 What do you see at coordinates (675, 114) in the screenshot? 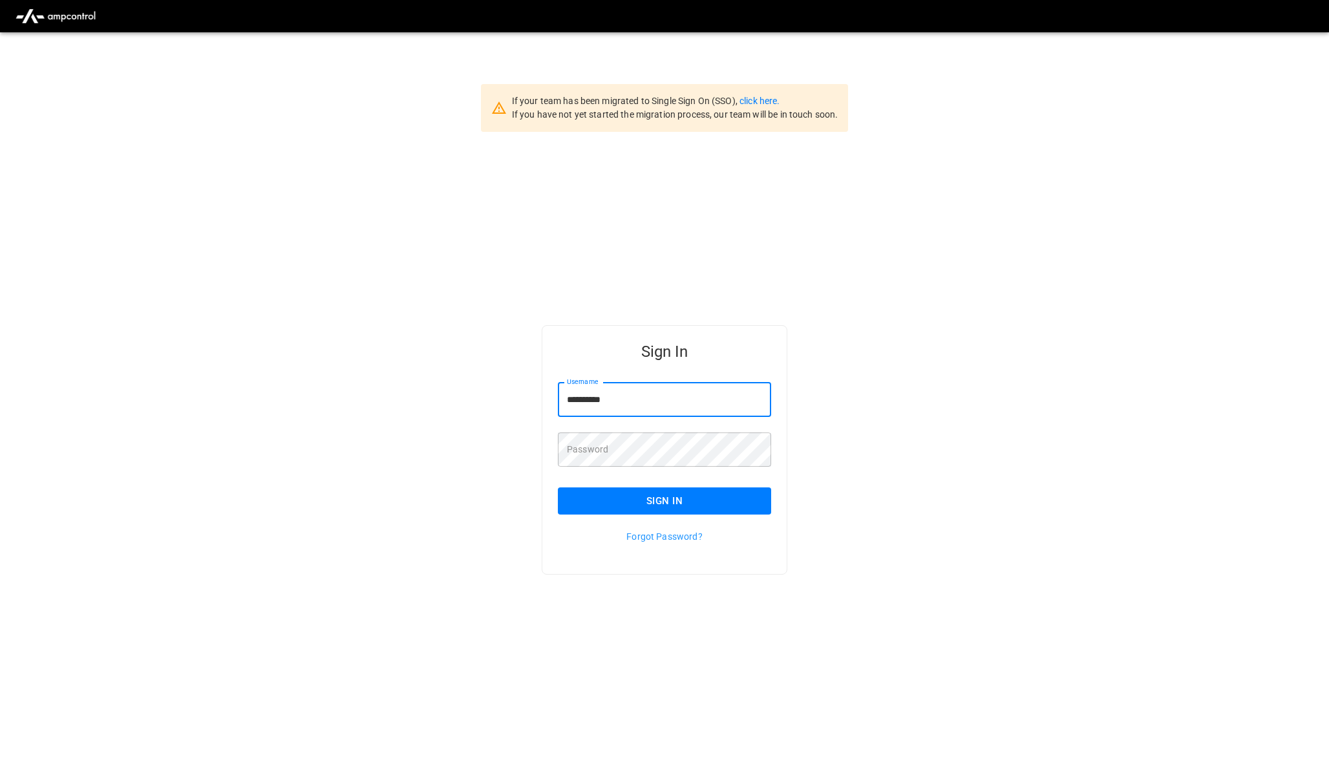
I see `span: If you have not yet started the migration process, our team will be in touch soon.` at bounding box center [675, 114].